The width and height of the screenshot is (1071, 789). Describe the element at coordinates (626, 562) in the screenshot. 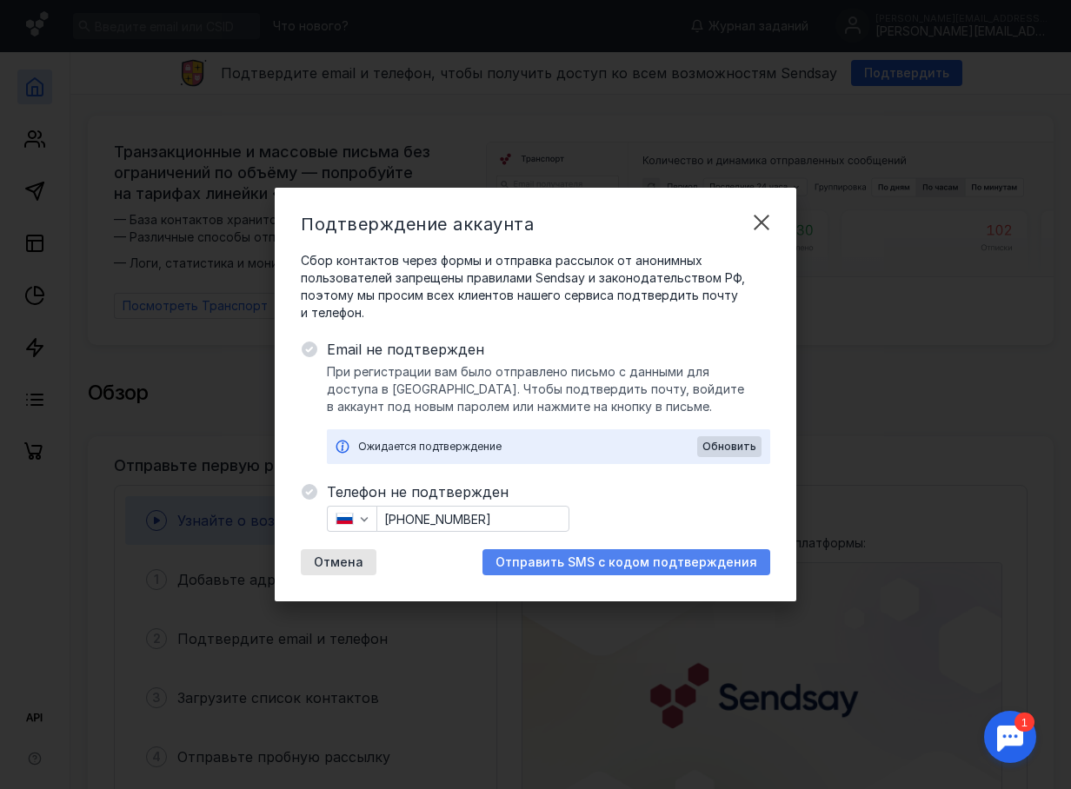

I see `button: Отправить SMS с кодом подтверждения` at that location.